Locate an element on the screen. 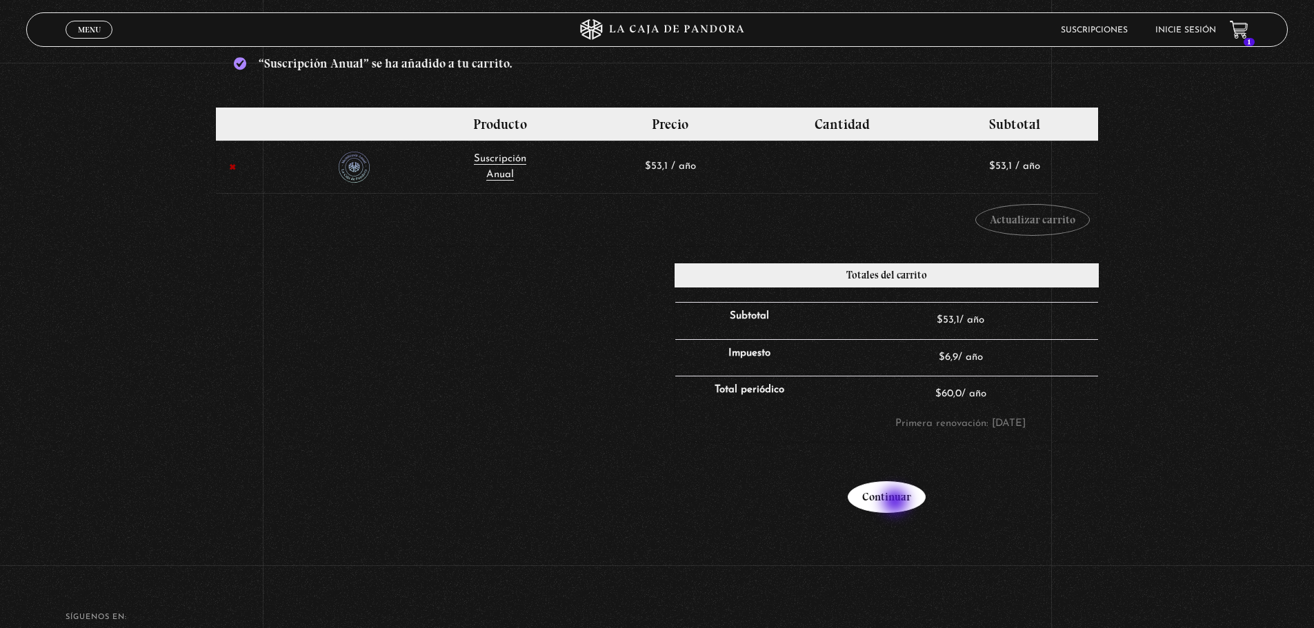  span: Suscripción is located at coordinates (500, 159).